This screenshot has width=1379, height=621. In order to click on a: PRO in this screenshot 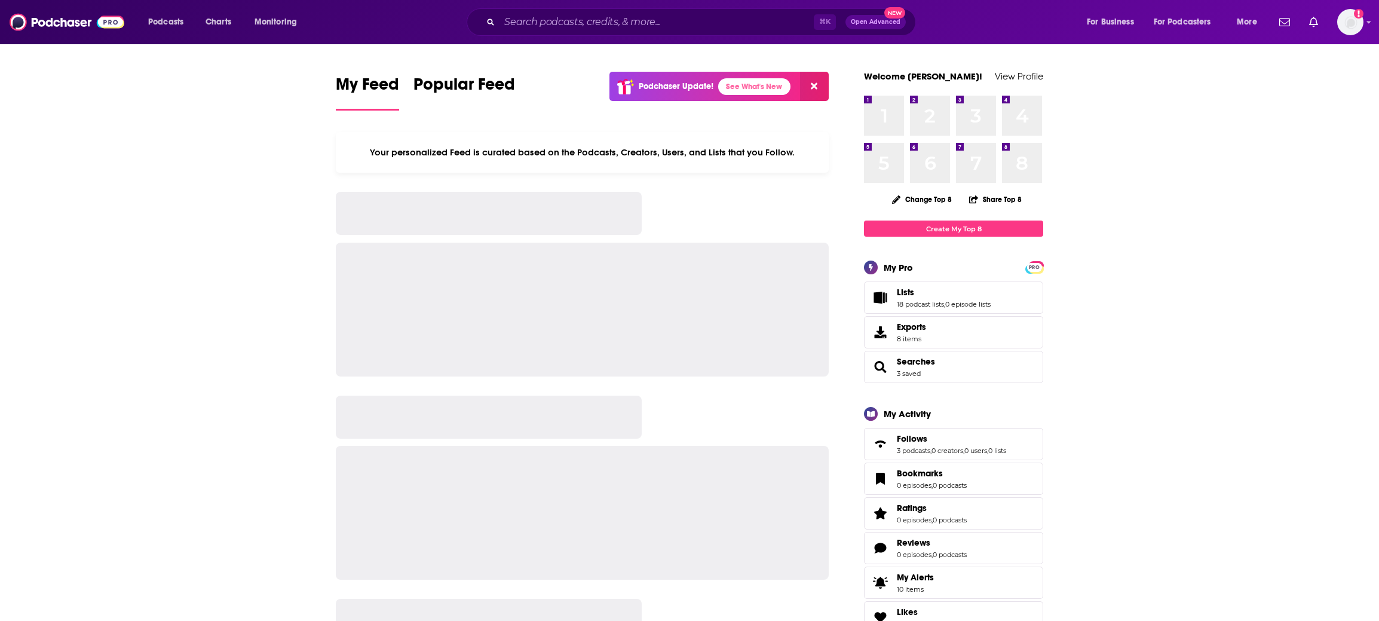, I will do `click(1034, 266)`.